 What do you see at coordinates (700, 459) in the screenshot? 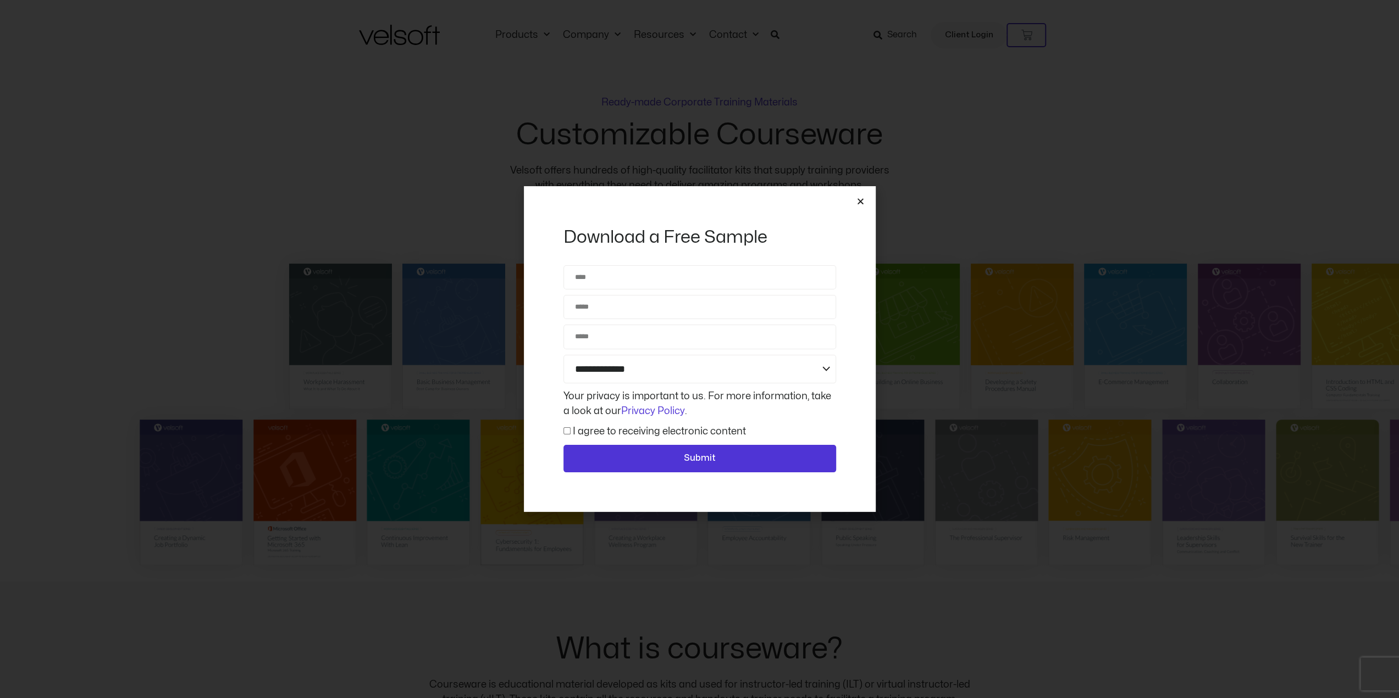
I see `span: Submit` at bounding box center [700, 459].